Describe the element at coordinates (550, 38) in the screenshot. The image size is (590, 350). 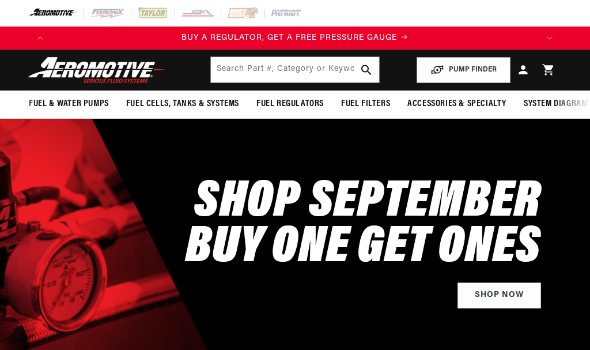
I see `button: Translation missing: en.sections.announcements.next_announcement` at that location.